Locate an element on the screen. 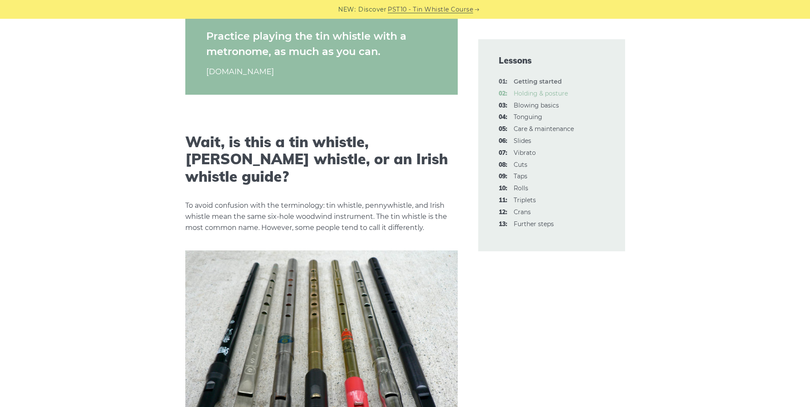 This screenshot has height=407, width=810. span: 11: is located at coordinates (503, 201).